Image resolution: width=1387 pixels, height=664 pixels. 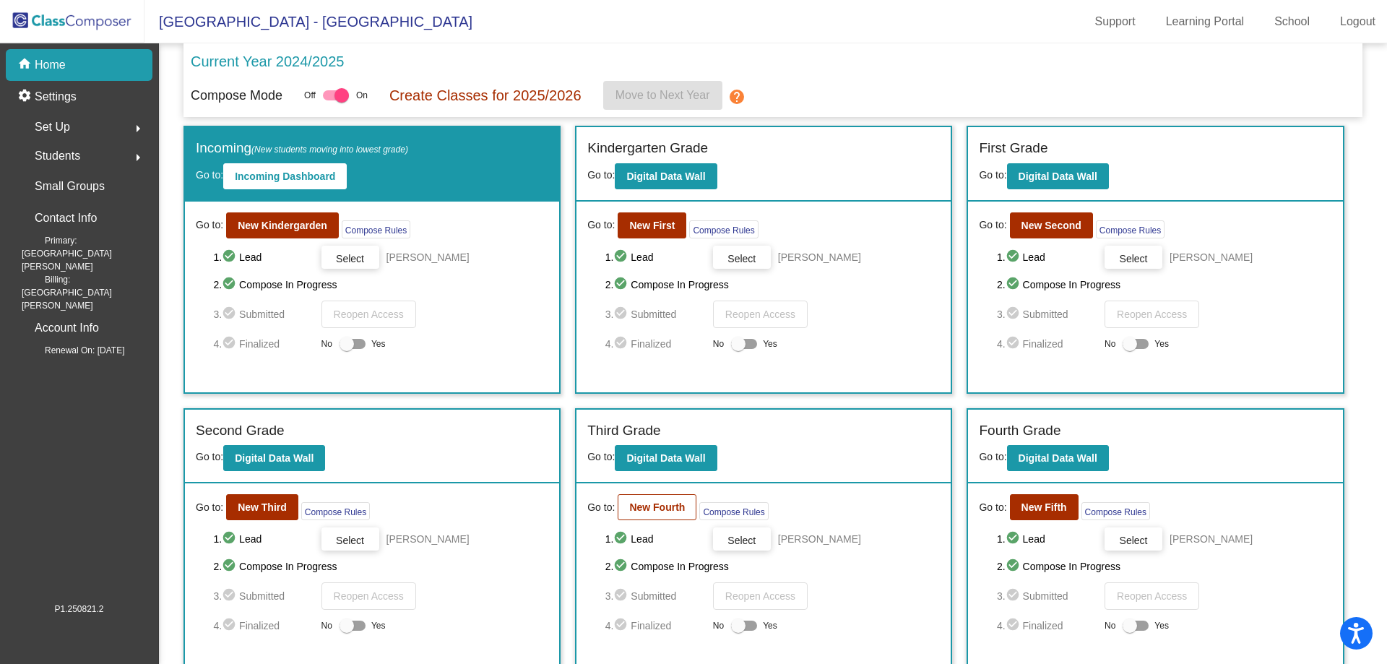 I want to click on label: Kindergarten Grade, so click(x=647, y=148).